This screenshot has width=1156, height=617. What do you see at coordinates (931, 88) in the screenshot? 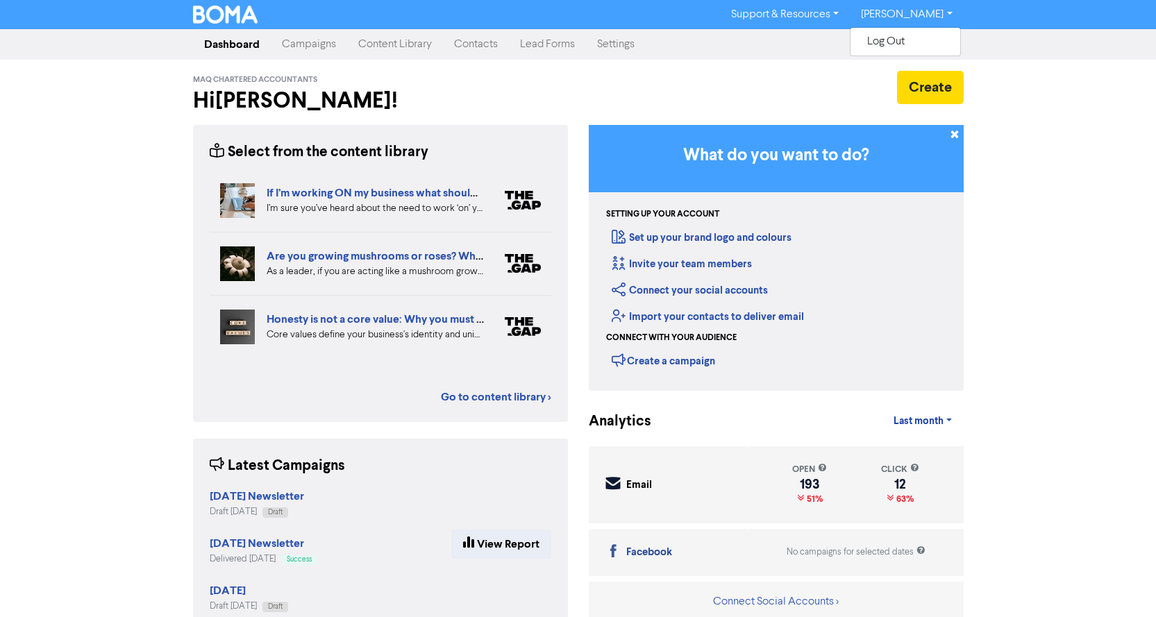
I see `button: Create` at bounding box center [931, 88].